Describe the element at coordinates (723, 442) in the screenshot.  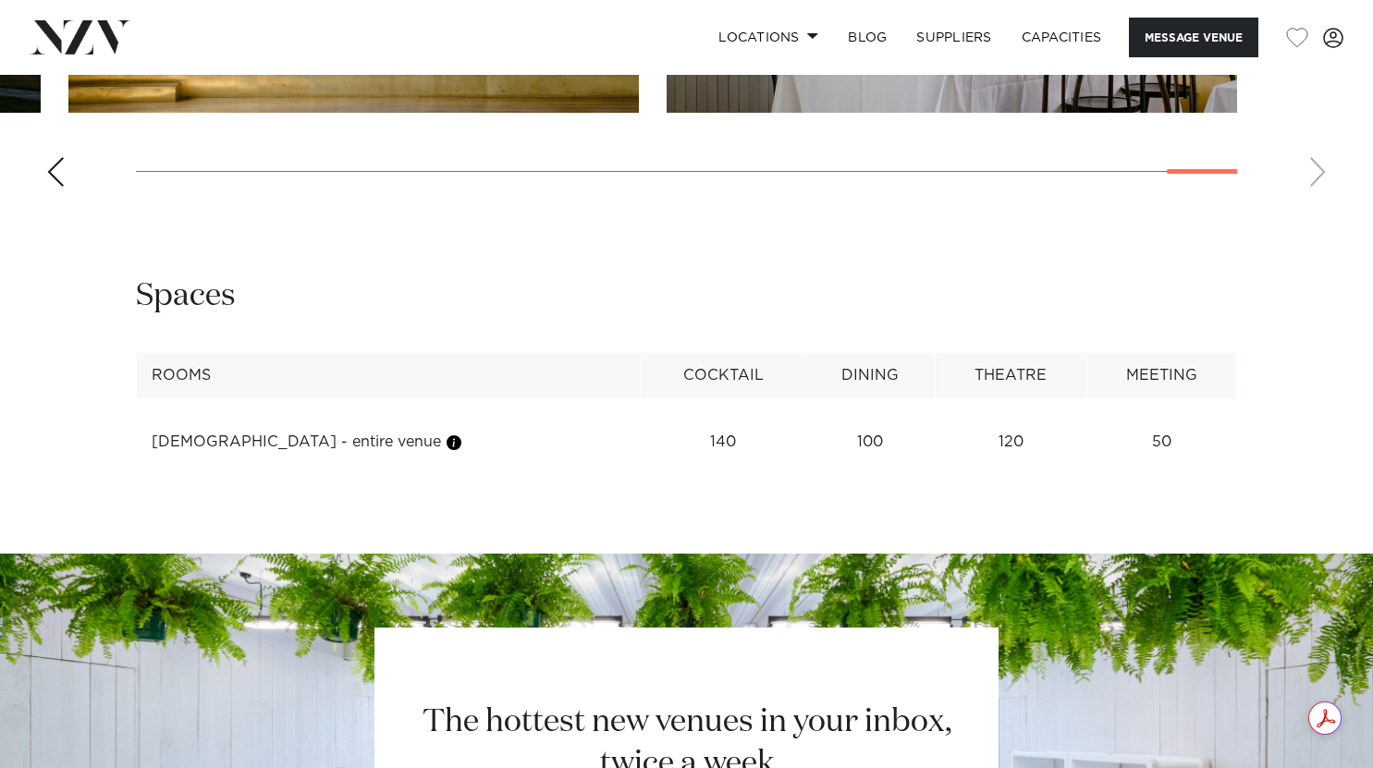
I see `td: 140` at that location.